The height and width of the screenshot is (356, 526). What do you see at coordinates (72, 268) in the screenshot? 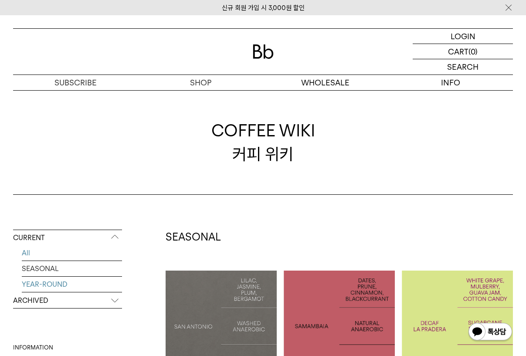
I see `a: SEASONAL` at bounding box center [72, 268].